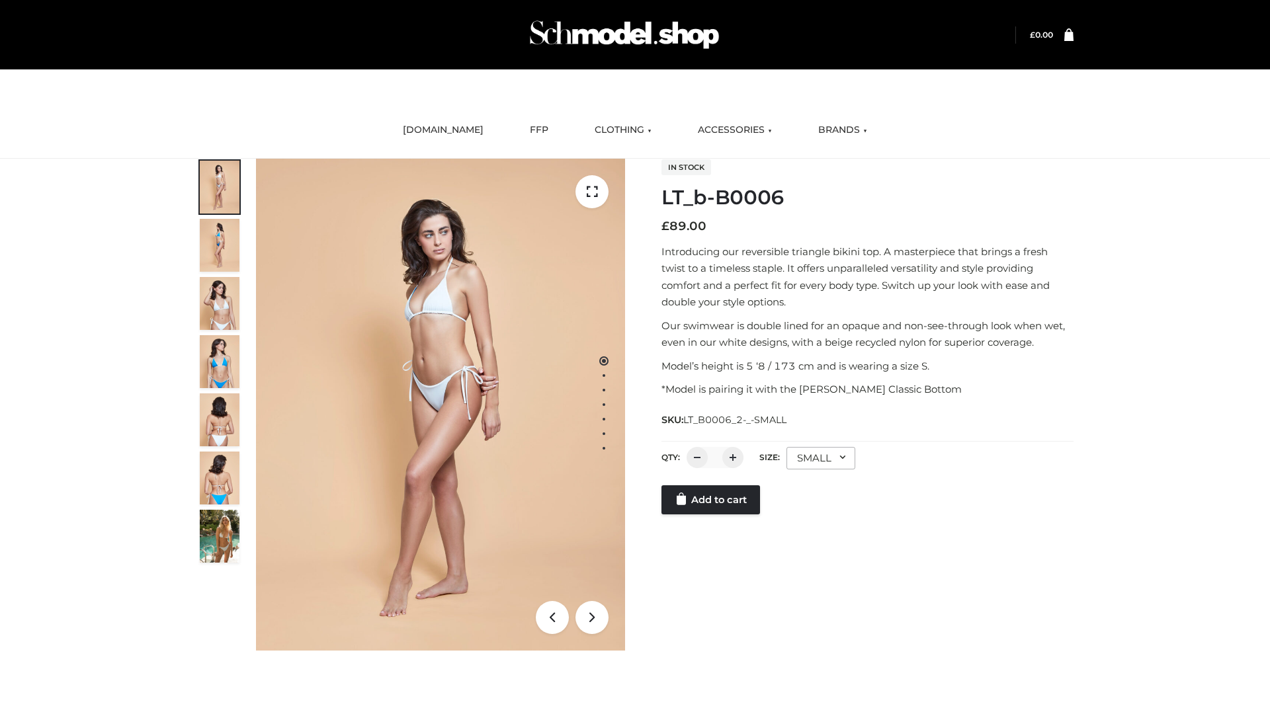 The image size is (1270, 714). I want to click on img: Arieltop_CloudNine_AzureSky2.jpg, so click(220, 536).